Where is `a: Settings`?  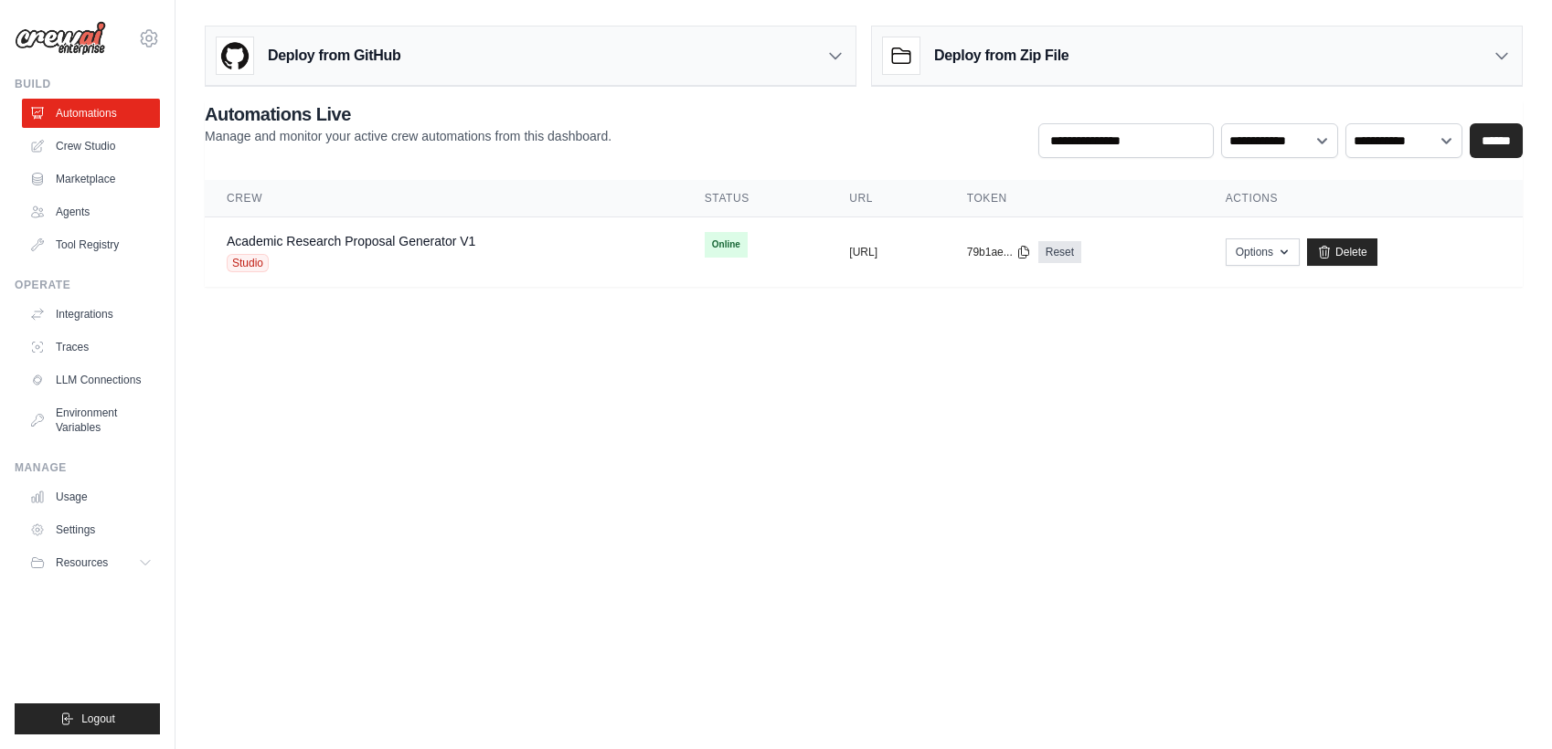
a: Settings is located at coordinates (90, 530).